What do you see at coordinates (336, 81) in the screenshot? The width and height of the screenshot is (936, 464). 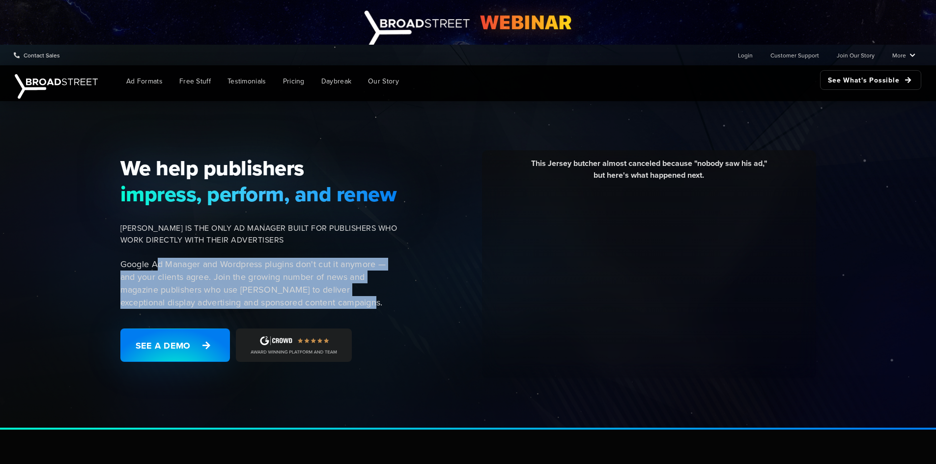 I see `a: Daybreak` at bounding box center [336, 81].